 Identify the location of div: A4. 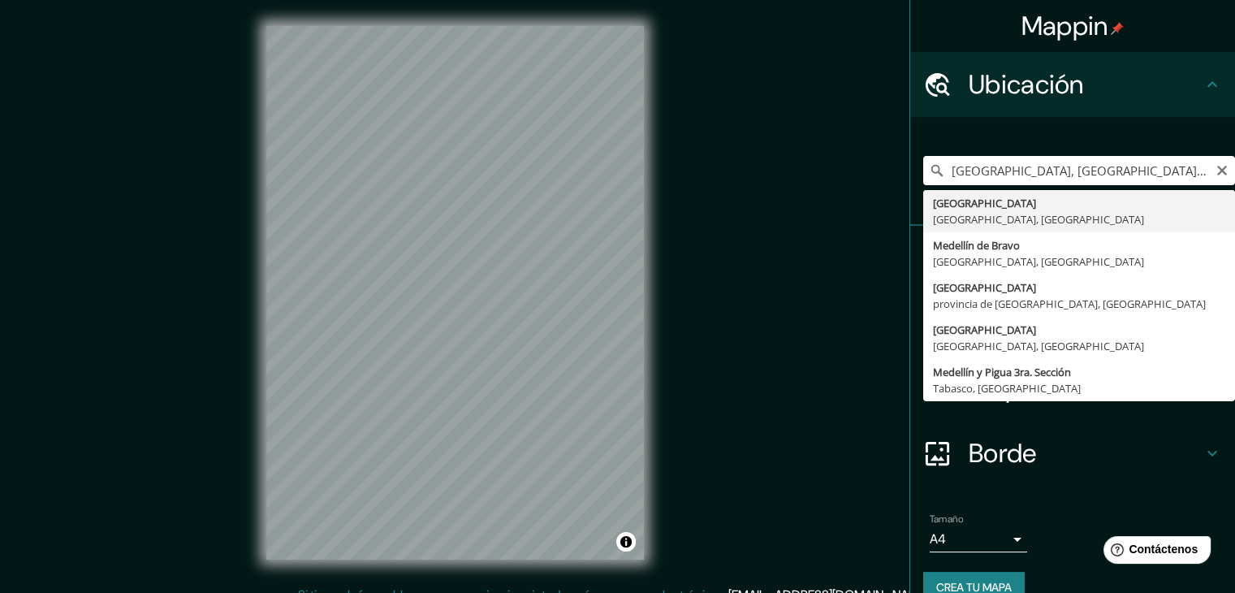
(979, 539).